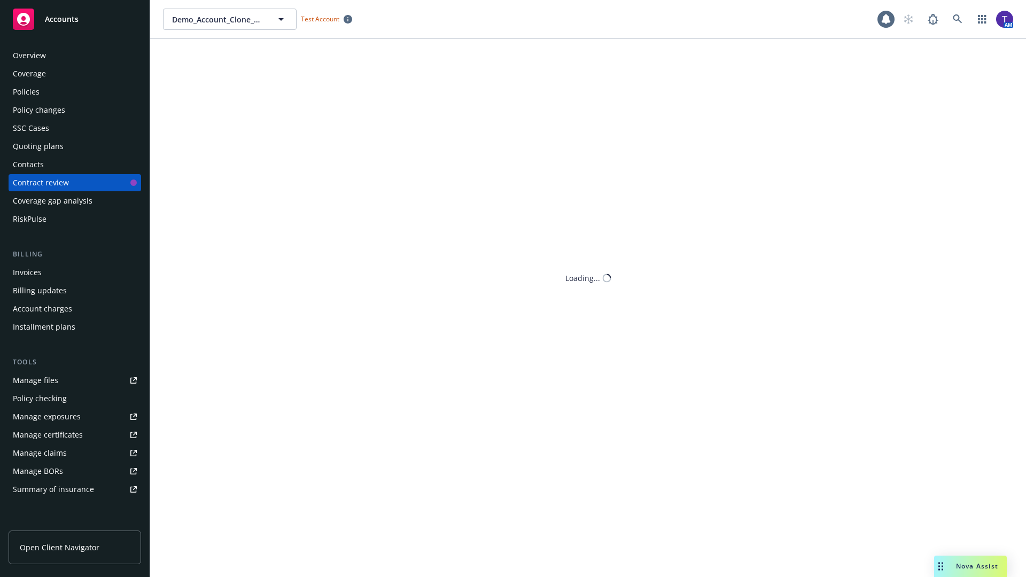  Describe the element at coordinates (75, 110) in the screenshot. I see `a: Policy changes` at that location.